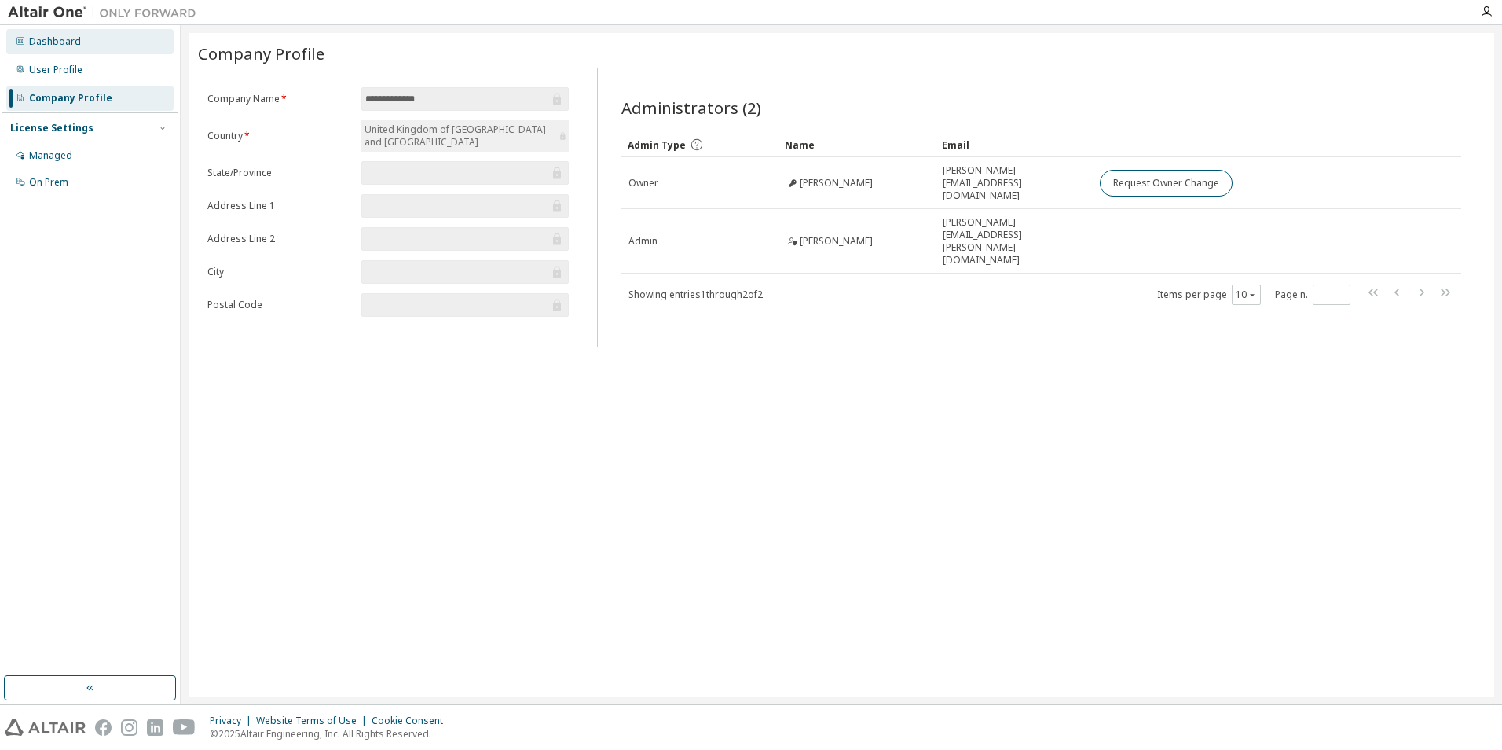  What do you see at coordinates (1246, 295) in the screenshot?
I see `button: 10` at bounding box center [1246, 295].